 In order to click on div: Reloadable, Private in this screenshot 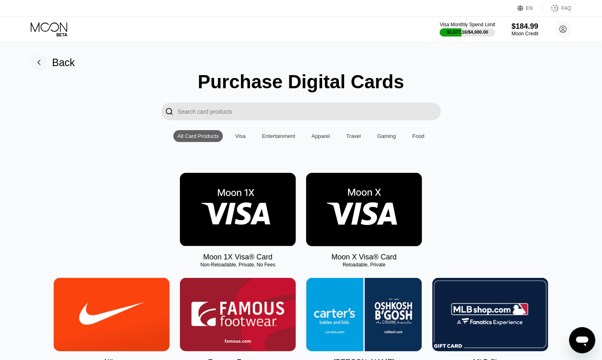, I will do `click(364, 264)`.